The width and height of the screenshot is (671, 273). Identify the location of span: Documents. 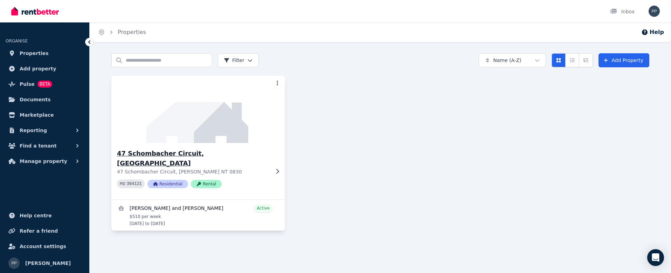
(35, 99).